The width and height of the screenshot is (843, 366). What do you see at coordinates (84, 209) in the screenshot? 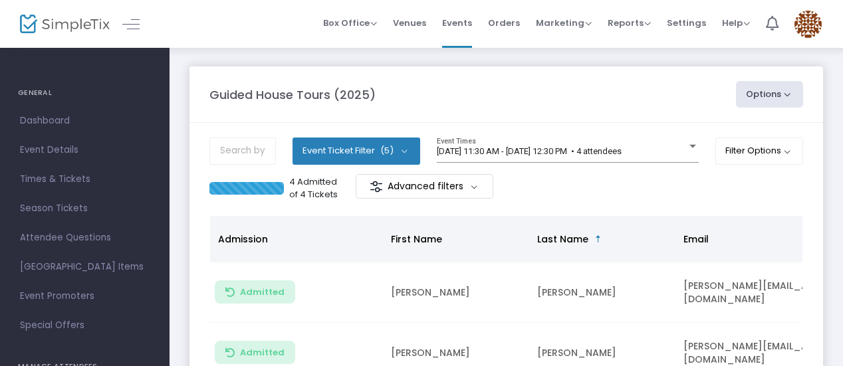
I see `span: Season Tickets` at bounding box center [84, 209].